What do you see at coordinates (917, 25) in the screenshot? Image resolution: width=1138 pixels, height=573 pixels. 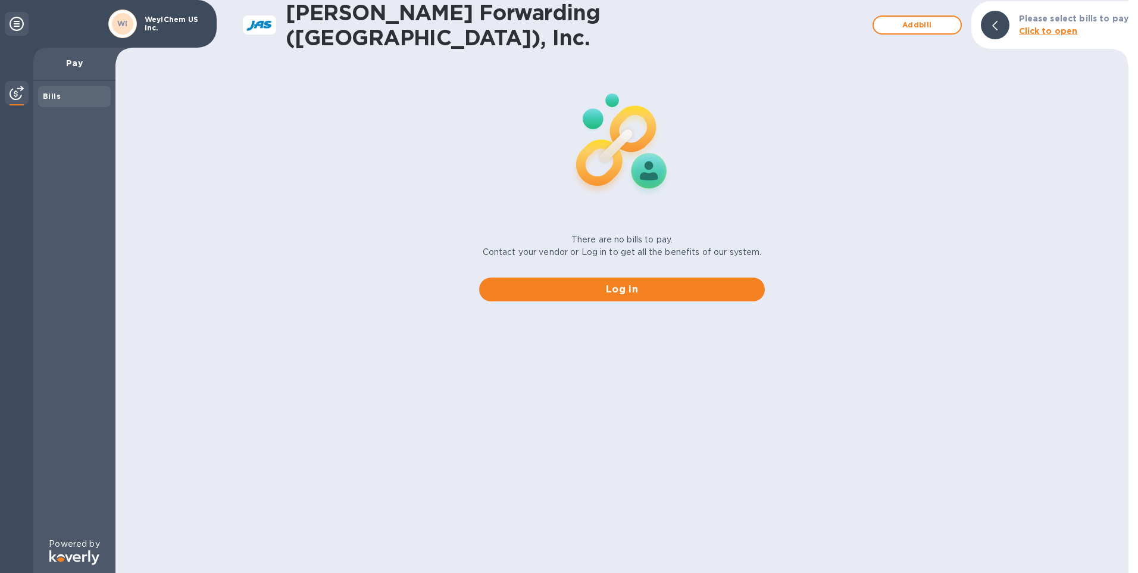 I see `button: Addbill` at bounding box center [917, 25].